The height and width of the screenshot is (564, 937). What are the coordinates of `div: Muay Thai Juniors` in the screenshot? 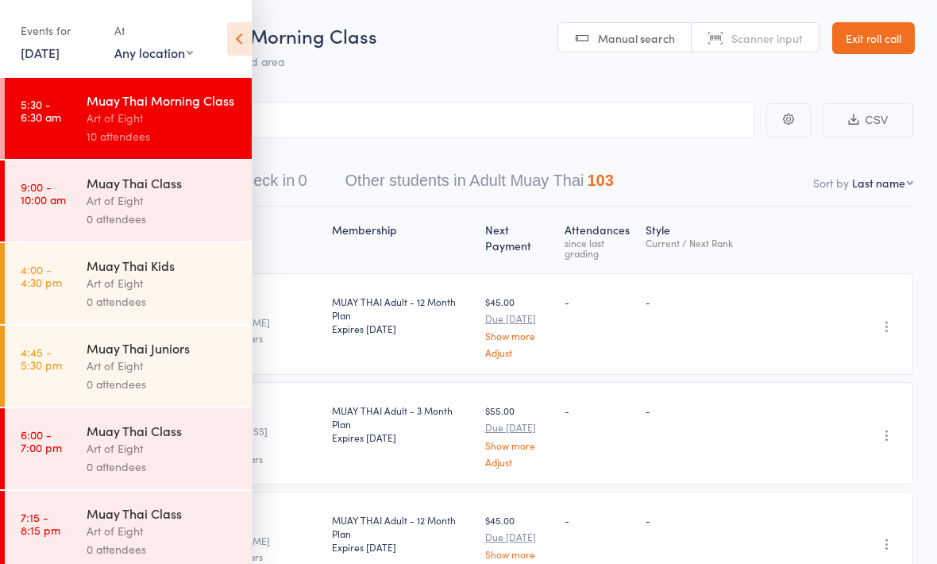 It's located at (162, 348).